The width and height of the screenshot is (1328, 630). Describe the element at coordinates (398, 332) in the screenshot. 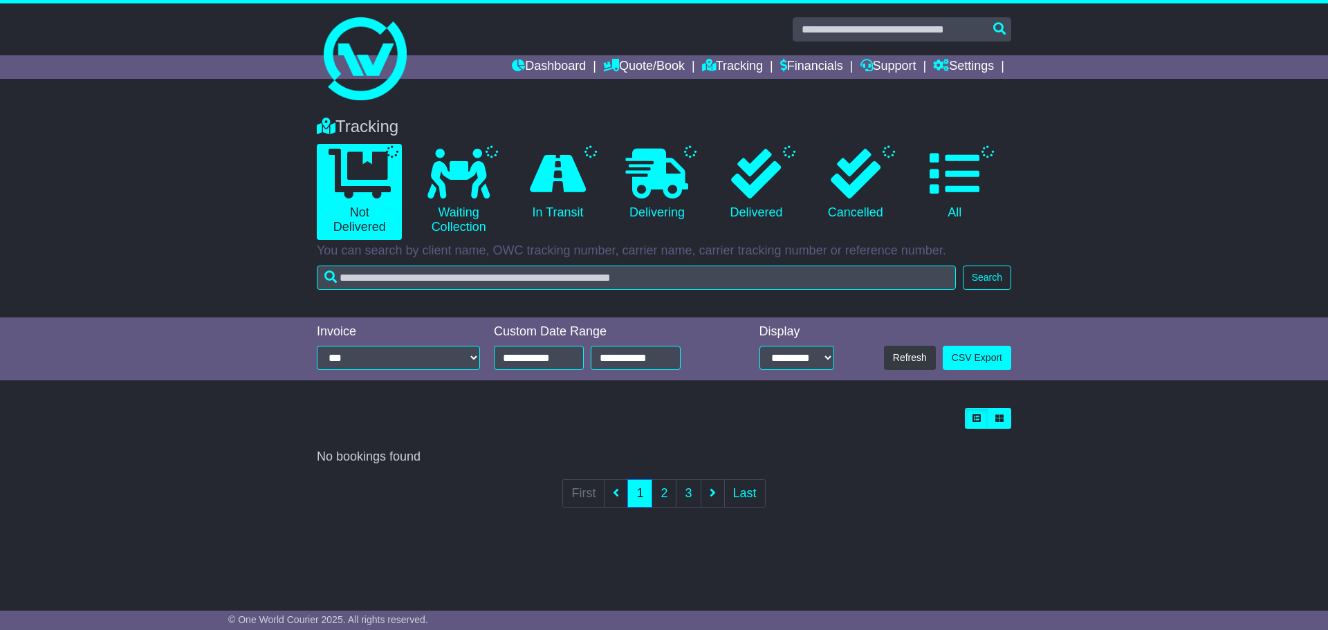

I see `div: Invoice` at that location.